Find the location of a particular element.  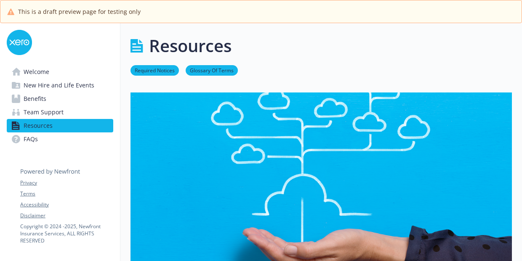

span: Resources is located at coordinates (38, 126).